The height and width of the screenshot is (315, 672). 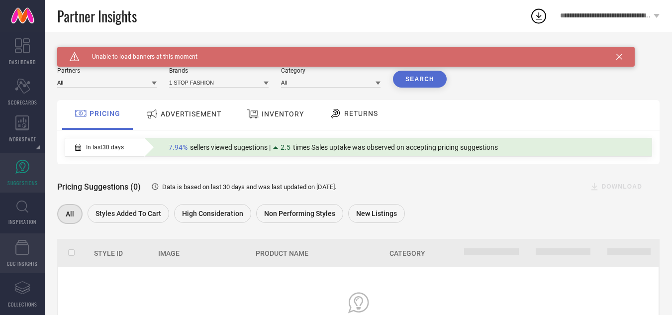 What do you see at coordinates (22, 221) in the screenshot?
I see `span: INSPIRATION` at bounding box center [22, 221].